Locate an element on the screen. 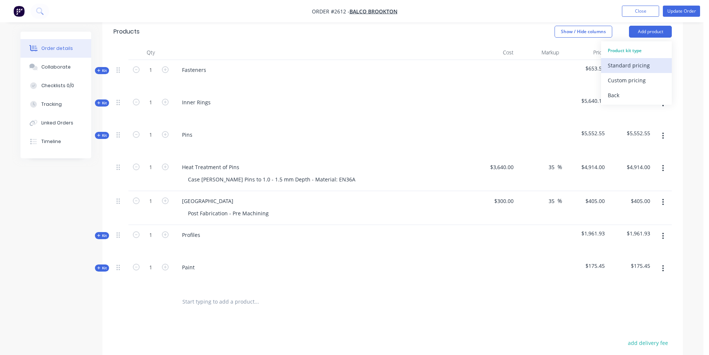  span: Order #2612 - is located at coordinates (330, 11).